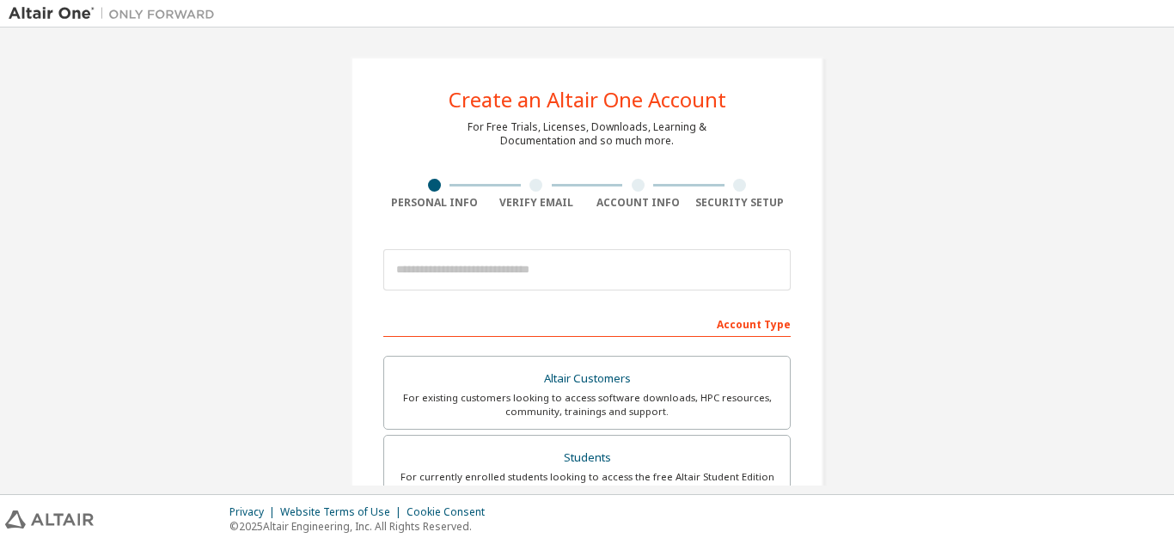 Image resolution: width=1174 pixels, height=544 pixels. Describe the element at coordinates (434, 203) in the screenshot. I see `div: Personal Info` at that location.